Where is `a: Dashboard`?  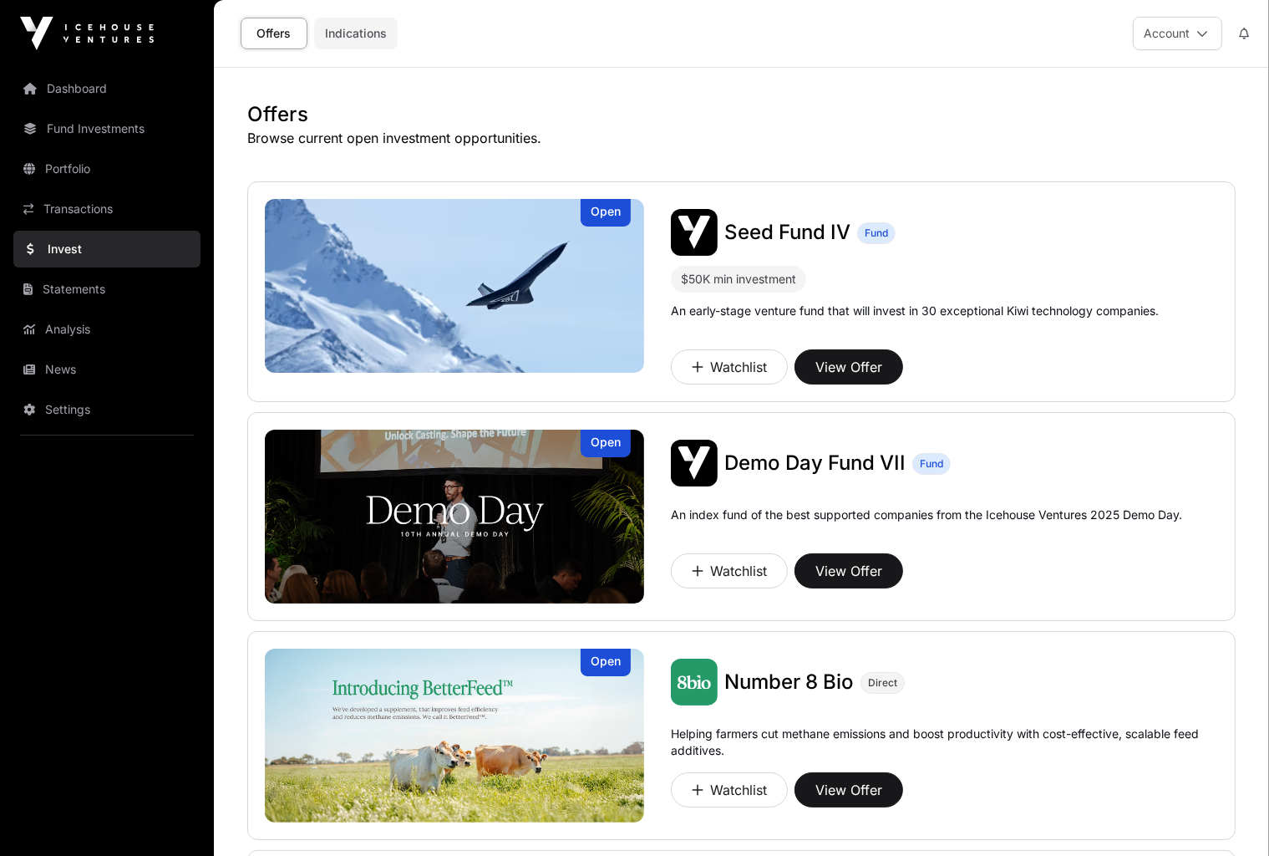 a: Dashboard is located at coordinates (107, 89).